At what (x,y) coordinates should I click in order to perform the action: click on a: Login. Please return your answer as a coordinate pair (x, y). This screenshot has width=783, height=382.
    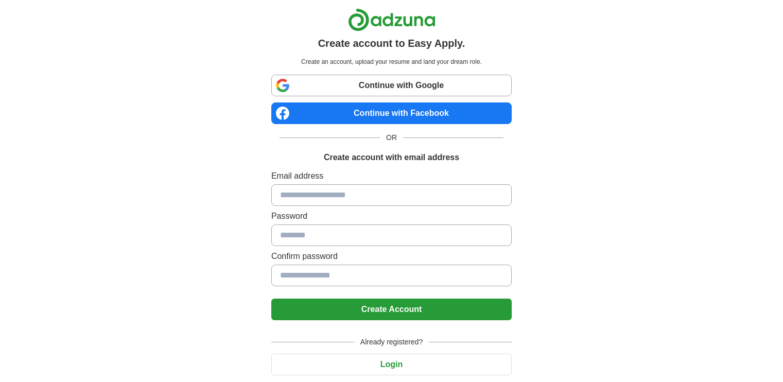
    Looking at the image, I should click on (391, 364).